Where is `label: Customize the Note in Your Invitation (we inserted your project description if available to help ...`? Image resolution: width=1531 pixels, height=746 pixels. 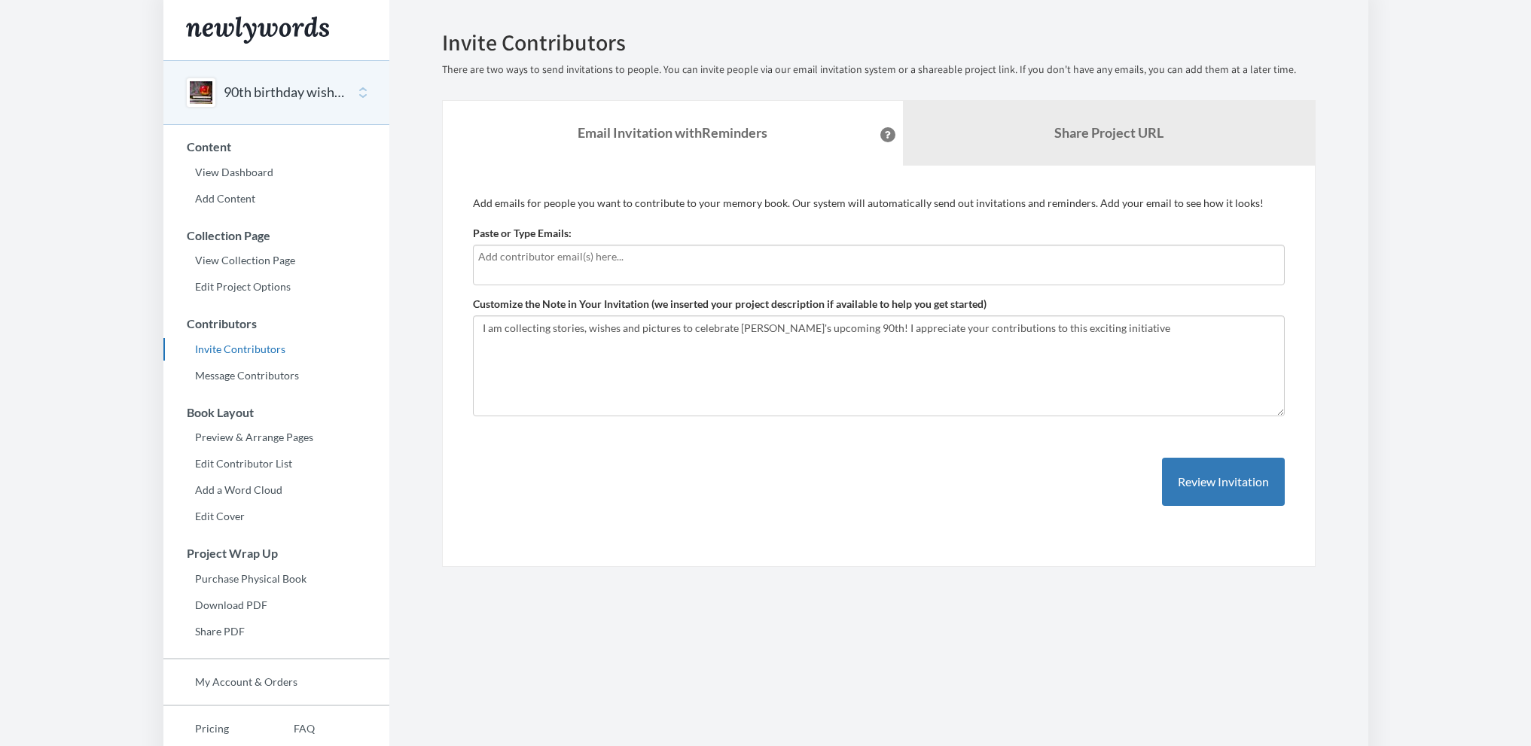
label: Customize the Note in Your Invitation (we inserted your project description if available to help ... is located at coordinates (730, 304).